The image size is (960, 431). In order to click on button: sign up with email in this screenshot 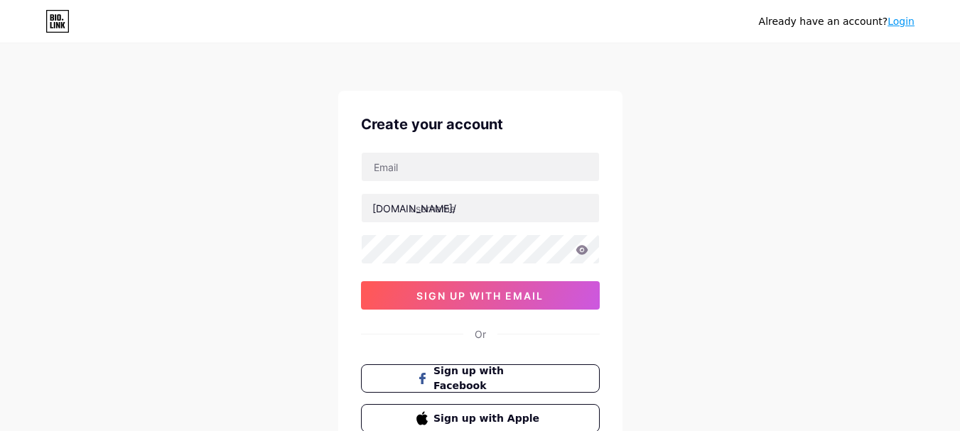, I will do `click(480, 296)`.